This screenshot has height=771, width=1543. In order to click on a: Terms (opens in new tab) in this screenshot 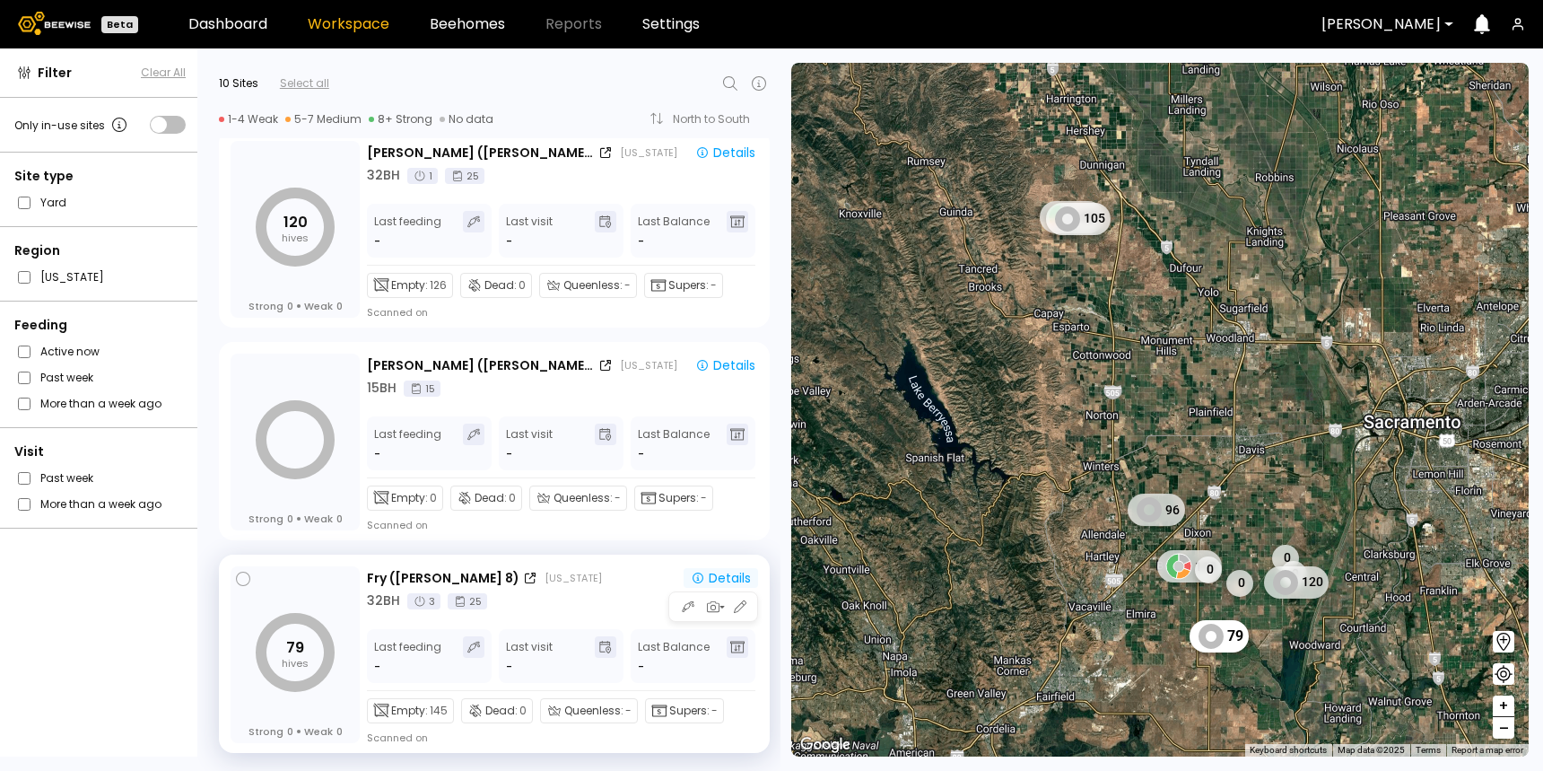, I will do `click(1428, 749)`.